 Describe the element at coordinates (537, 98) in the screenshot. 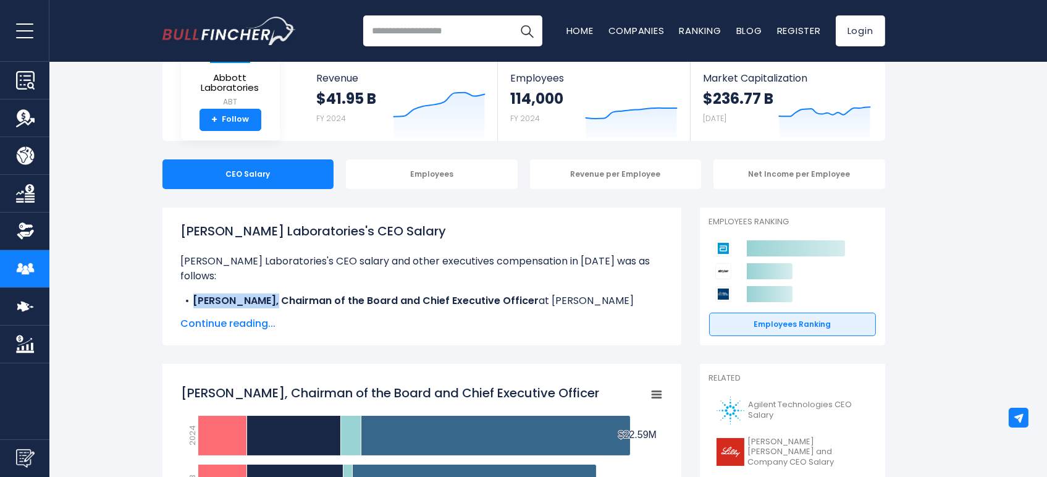

I see `strong: 114,000` at that location.